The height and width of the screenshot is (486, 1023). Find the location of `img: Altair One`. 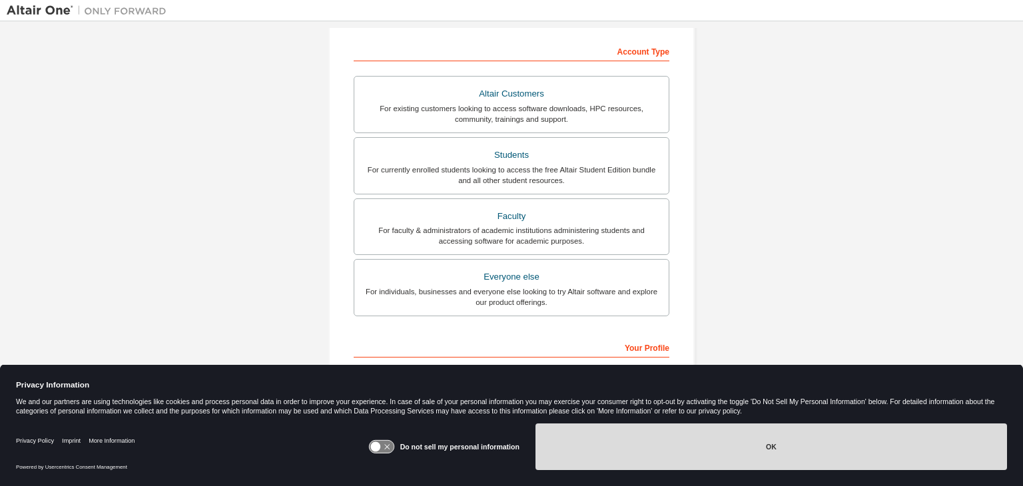

img: Altair One is located at coordinates (90, 11).